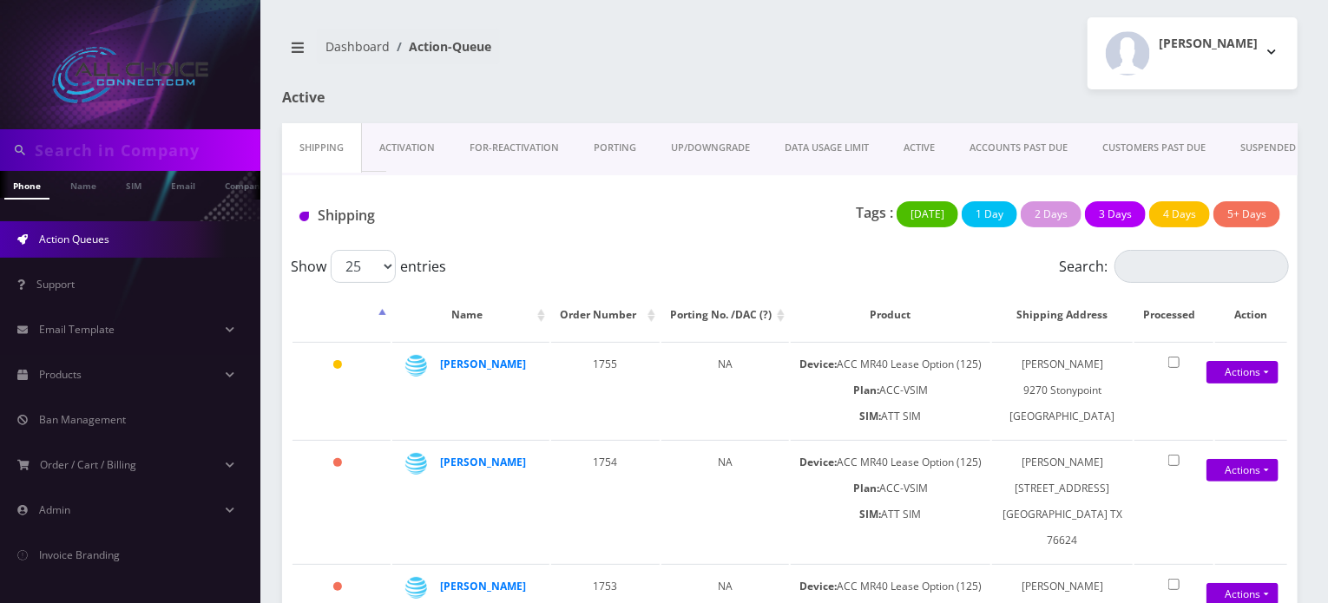 The width and height of the screenshot is (1328, 603). Describe the element at coordinates (134, 184) in the screenshot. I see `a: SIM` at that location.